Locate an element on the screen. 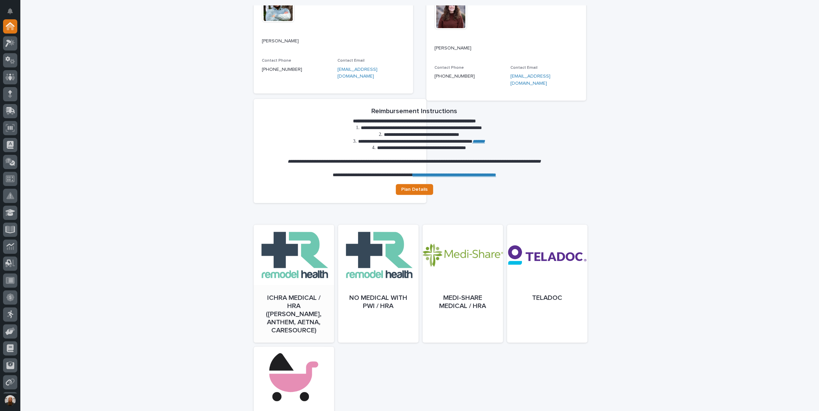  span: Plan Details is located at coordinates (414, 190).